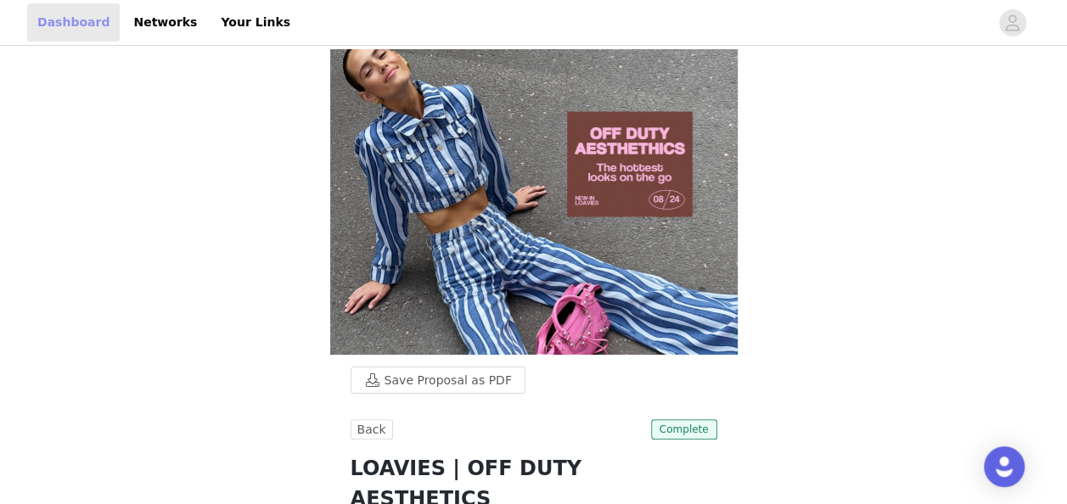 This screenshot has width=1067, height=504. I want to click on button: Back, so click(372, 430).